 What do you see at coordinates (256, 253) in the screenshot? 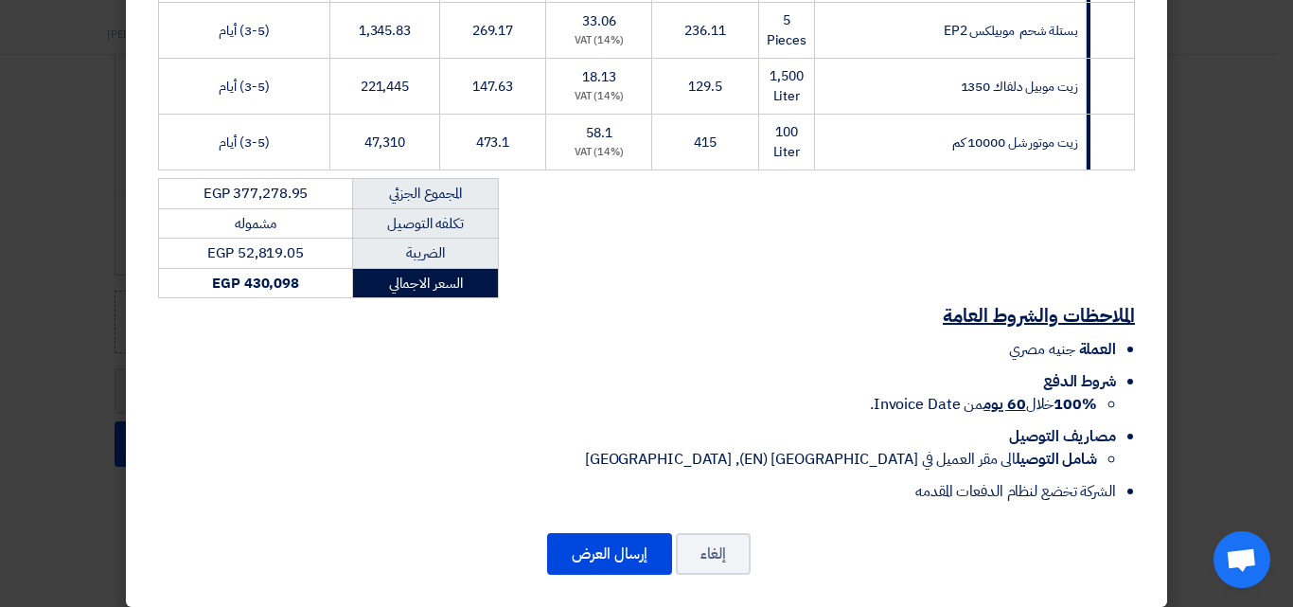
I see `span: EGP 52,819.05` at bounding box center [256, 253].